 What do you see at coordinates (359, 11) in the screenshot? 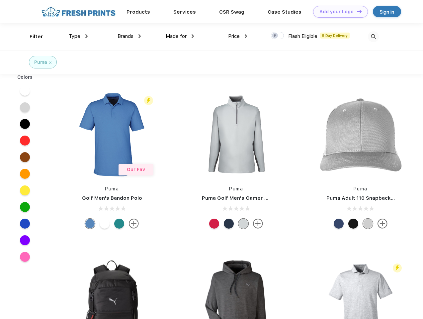
I see `img: DT` at bounding box center [359, 11].